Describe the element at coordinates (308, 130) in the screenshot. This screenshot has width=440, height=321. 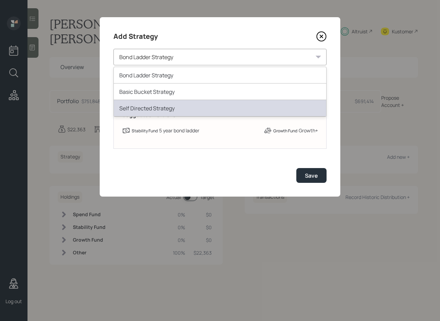
I see `div: Growth+` at that location.